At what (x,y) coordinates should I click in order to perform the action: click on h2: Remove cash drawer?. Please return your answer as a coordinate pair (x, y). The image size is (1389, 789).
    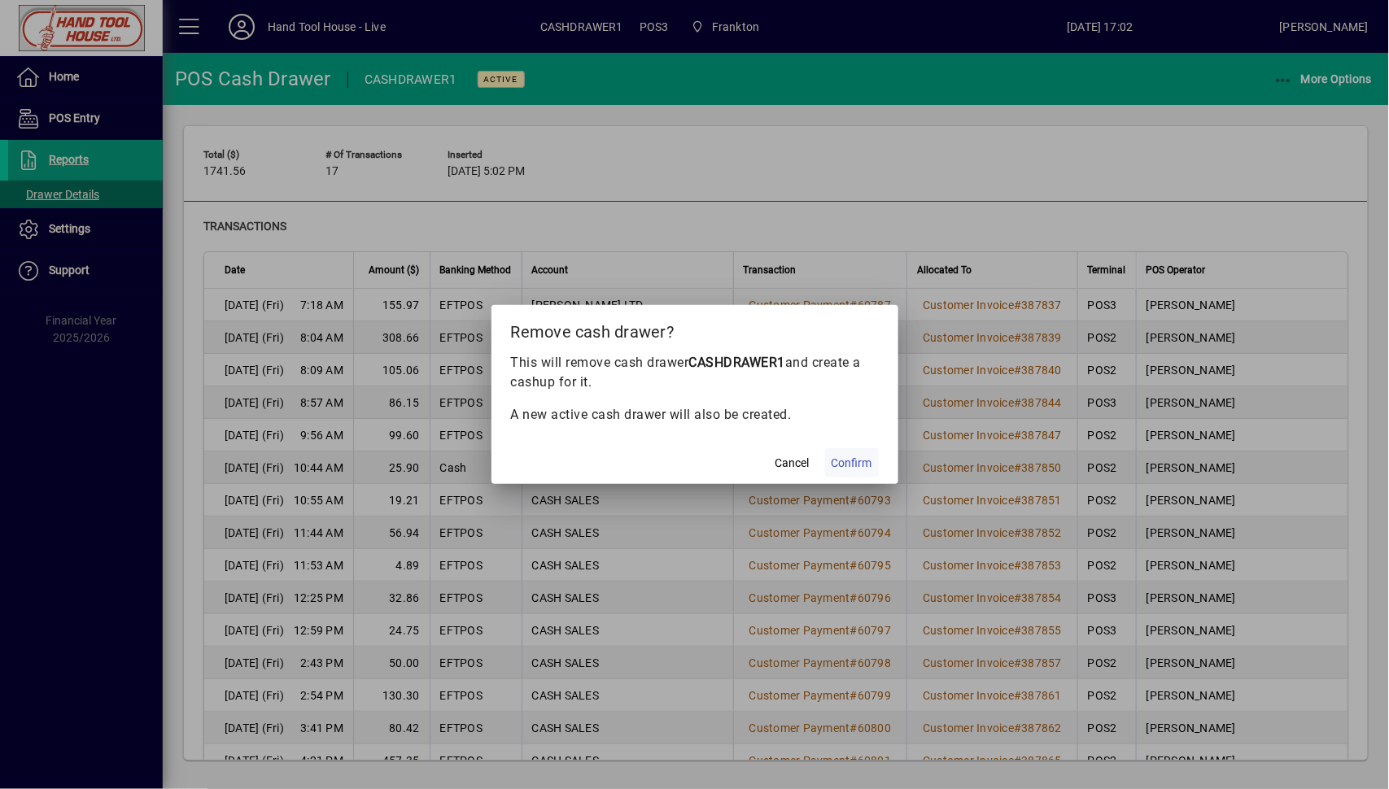
    Looking at the image, I should click on (695, 329).